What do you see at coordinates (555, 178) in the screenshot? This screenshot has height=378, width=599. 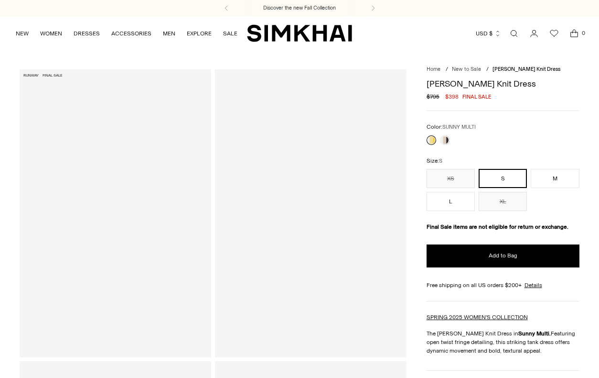 I see `button: M` at bounding box center [555, 178].